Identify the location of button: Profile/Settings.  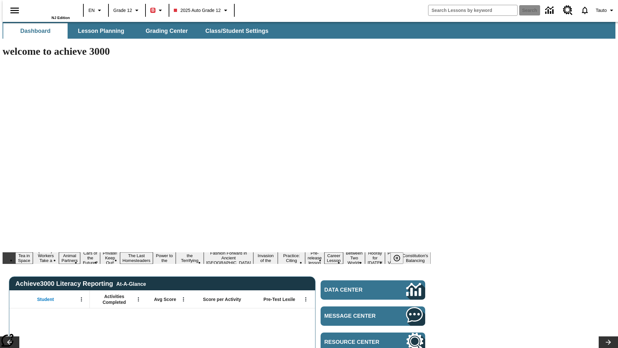
(606, 10).